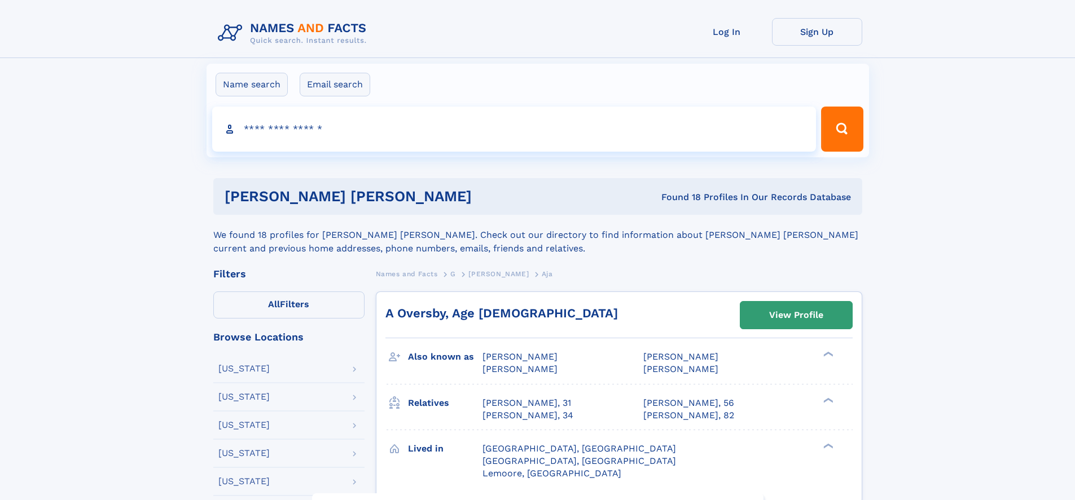 This screenshot has width=1075, height=500. Describe the element at coordinates (453, 274) in the screenshot. I see `a: G` at that location.